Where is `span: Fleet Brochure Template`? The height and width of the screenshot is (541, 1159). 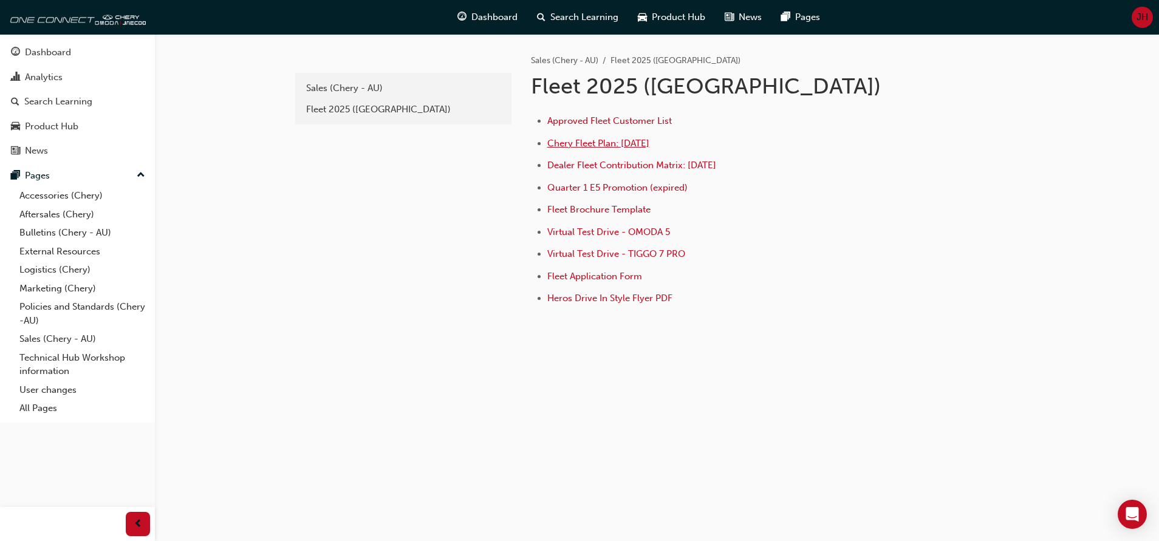
span: Fleet Brochure Template is located at coordinates (599, 209).